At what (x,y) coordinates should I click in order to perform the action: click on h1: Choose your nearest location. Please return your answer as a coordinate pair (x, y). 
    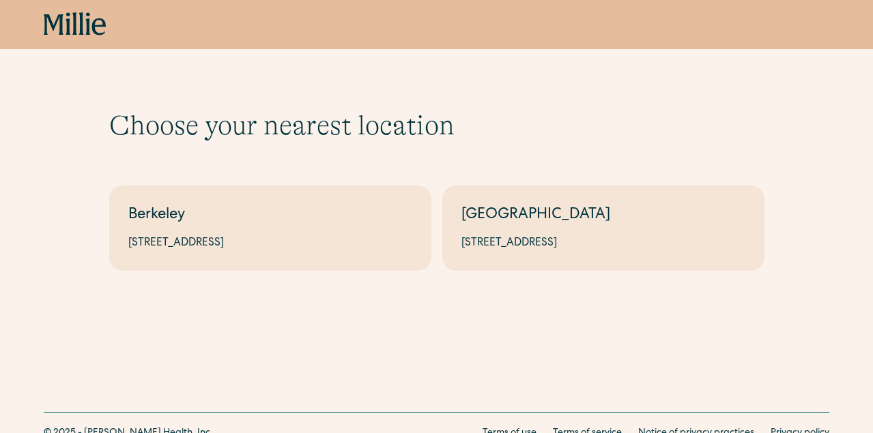
    Looking at the image, I should click on (437, 126).